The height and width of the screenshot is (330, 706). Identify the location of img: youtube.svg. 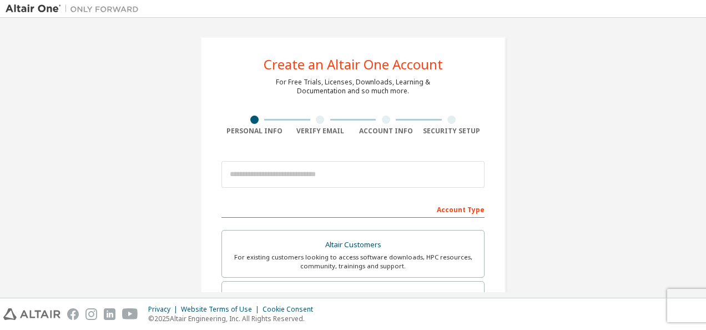
(130, 314).